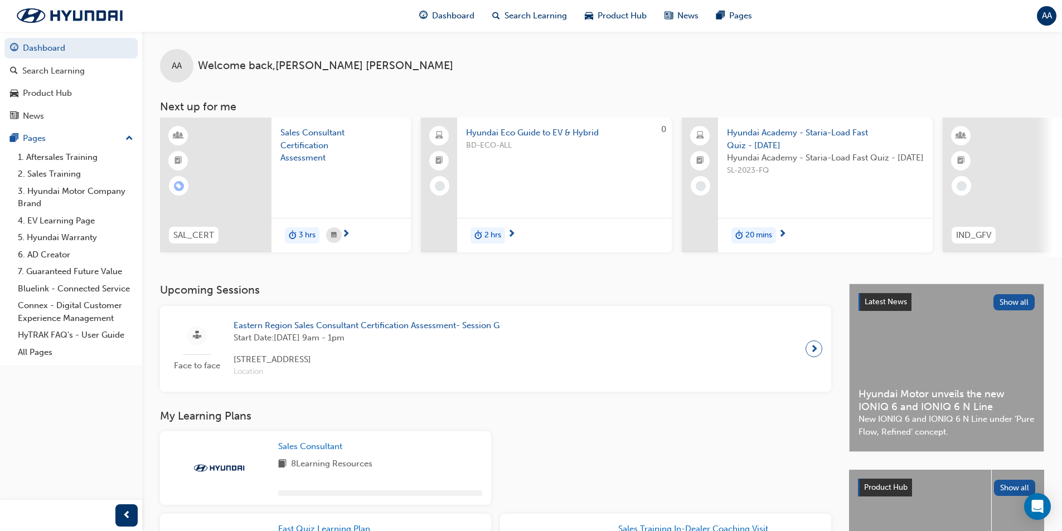  Describe the element at coordinates (75, 255) in the screenshot. I see `a: 6. AD Creator` at that location.